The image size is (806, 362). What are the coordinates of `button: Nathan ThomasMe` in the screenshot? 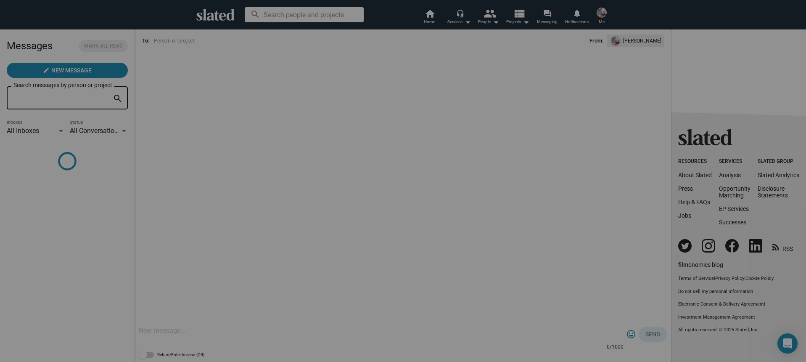 It's located at (602, 17).